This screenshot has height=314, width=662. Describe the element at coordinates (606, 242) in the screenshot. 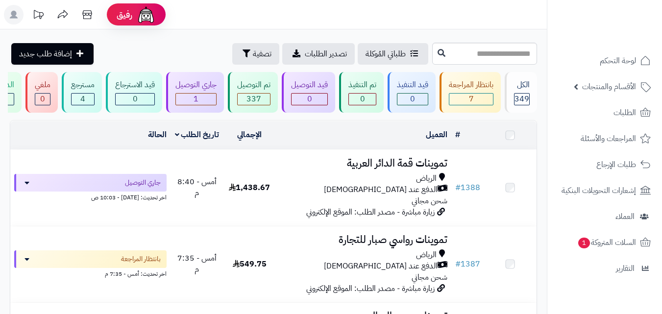

I see `span: السلات المتروكة` at that location.